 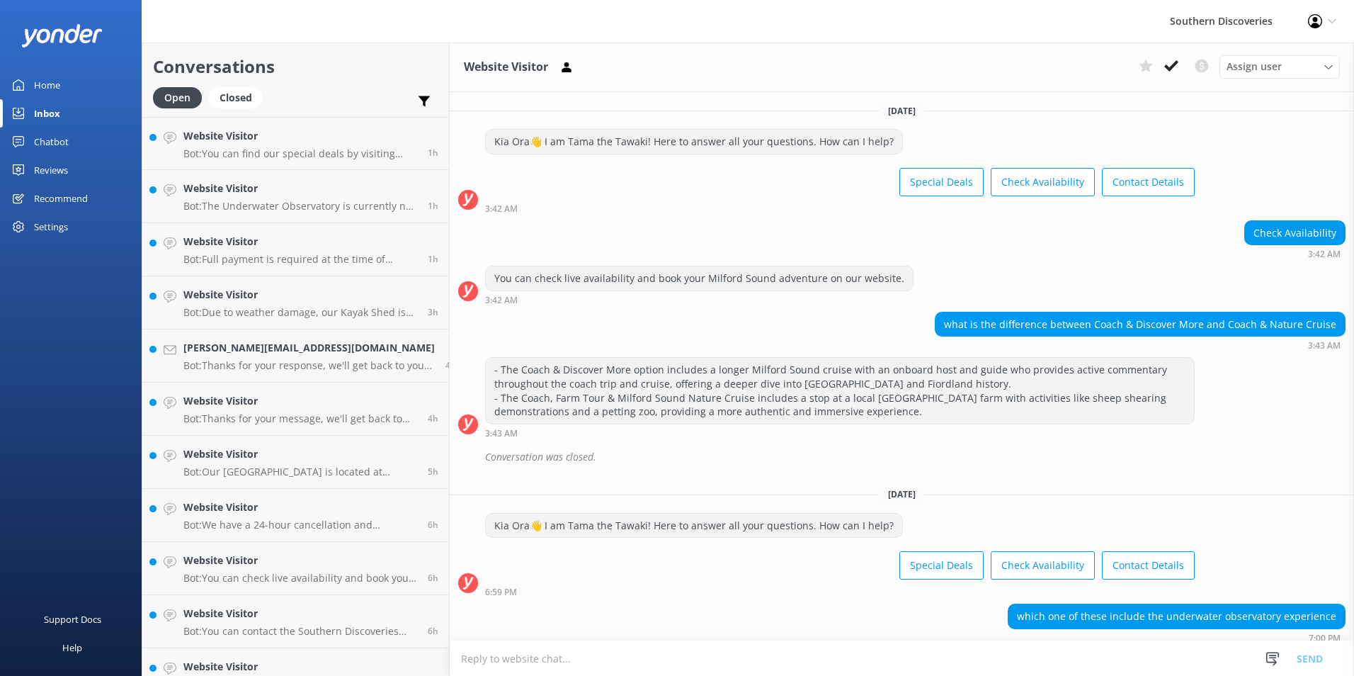 I want to click on a: Website VisitorBot:Full payment is required at the time of booking. Additionally, there is a 2% s..., so click(x=295, y=249).